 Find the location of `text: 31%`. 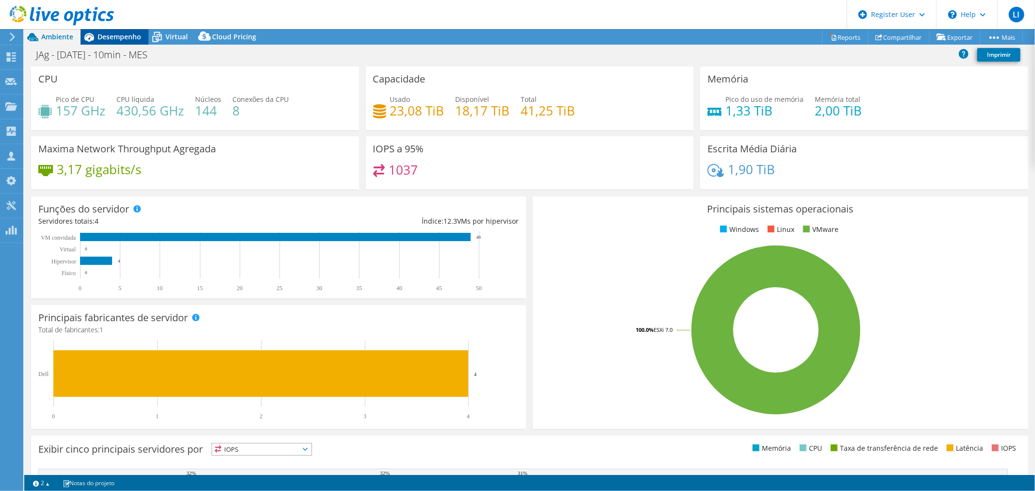

text: 31% is located at coordinates (522, 473).